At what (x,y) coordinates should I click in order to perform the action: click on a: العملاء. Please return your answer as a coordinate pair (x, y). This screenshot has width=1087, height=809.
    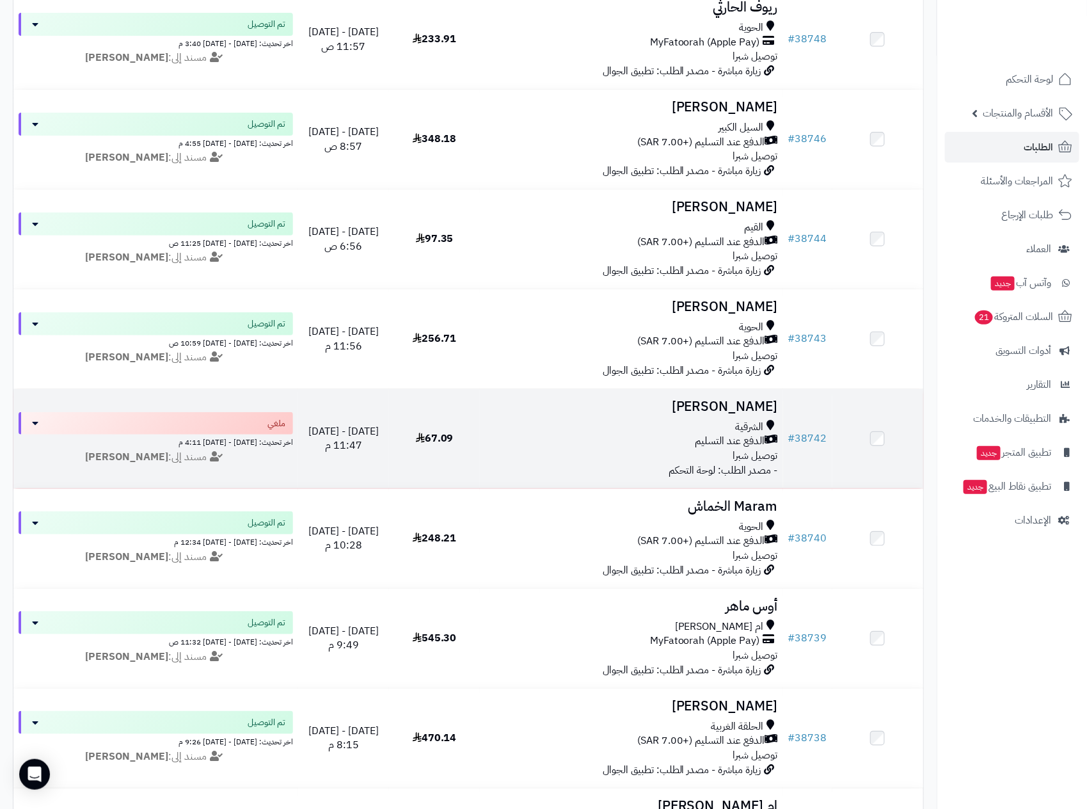
    Looking at the image, I should click on (1012, 249).